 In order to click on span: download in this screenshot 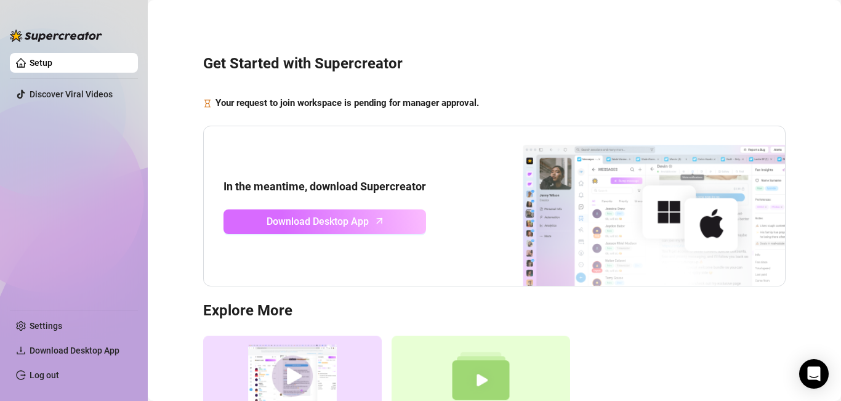, I will do `click(21, 350)`.